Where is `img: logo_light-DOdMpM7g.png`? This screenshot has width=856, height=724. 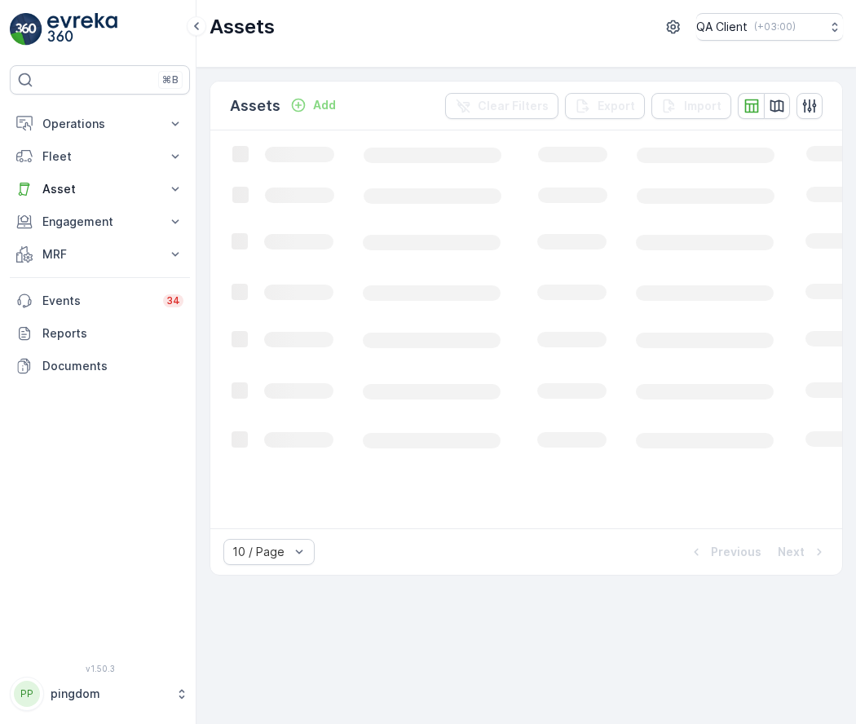 img: logo_light-DOdMpM7g.png is located at coordinates (82, 29).